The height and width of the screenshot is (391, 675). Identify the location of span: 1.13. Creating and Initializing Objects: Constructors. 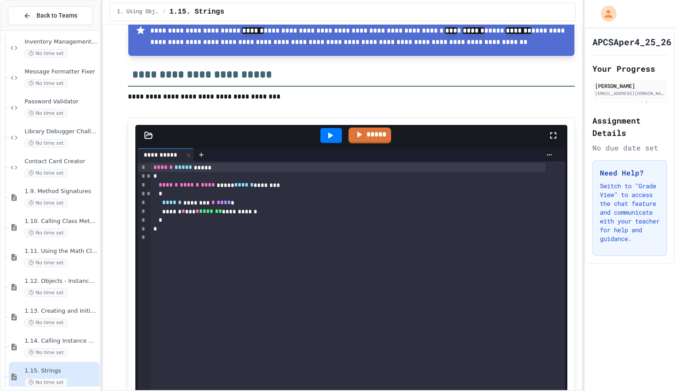
(61, 311).